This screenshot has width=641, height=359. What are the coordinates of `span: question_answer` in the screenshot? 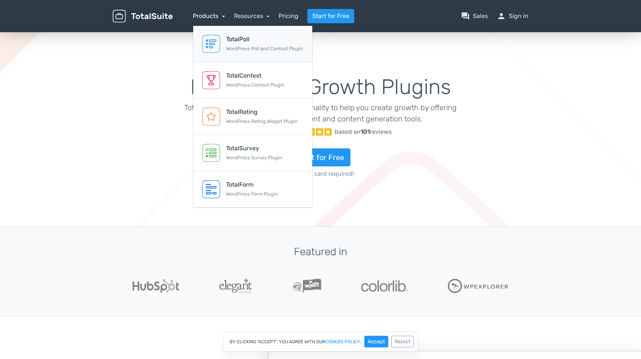 It's located at (466, 16).